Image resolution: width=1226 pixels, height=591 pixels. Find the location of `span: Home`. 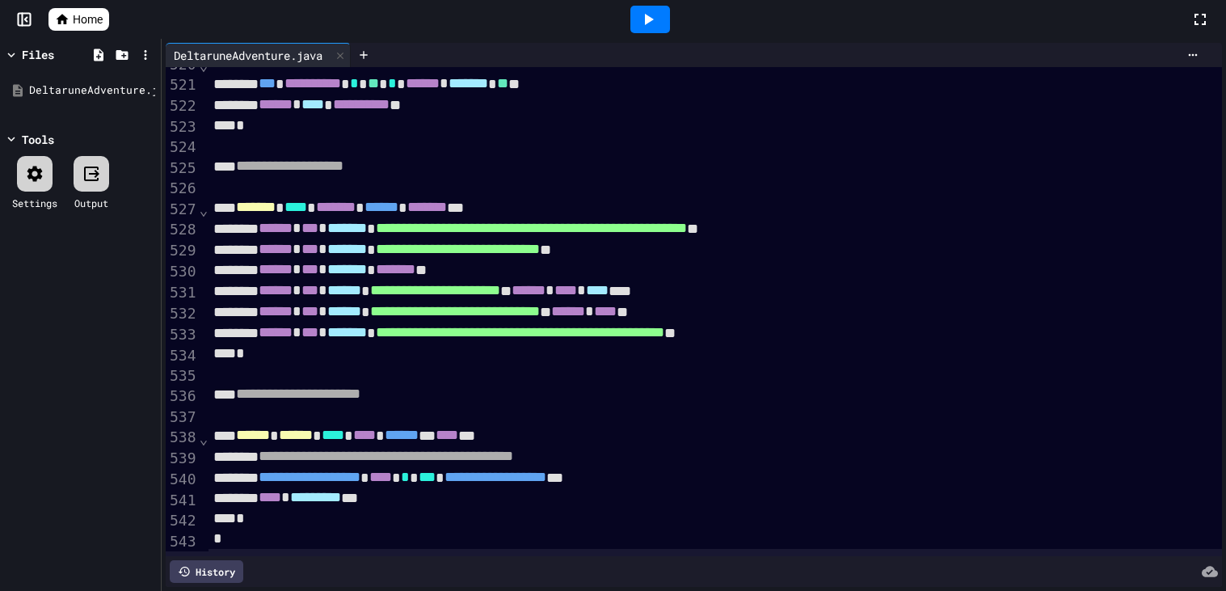

span: Home is located at coordinates (87, 19).